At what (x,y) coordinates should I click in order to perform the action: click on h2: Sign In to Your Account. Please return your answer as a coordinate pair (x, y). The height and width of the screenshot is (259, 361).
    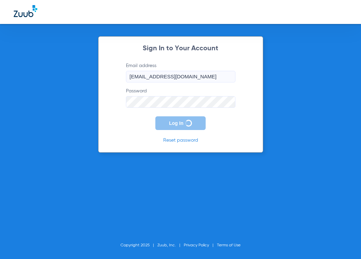
    Looking at the image, I should click on (181, 49).